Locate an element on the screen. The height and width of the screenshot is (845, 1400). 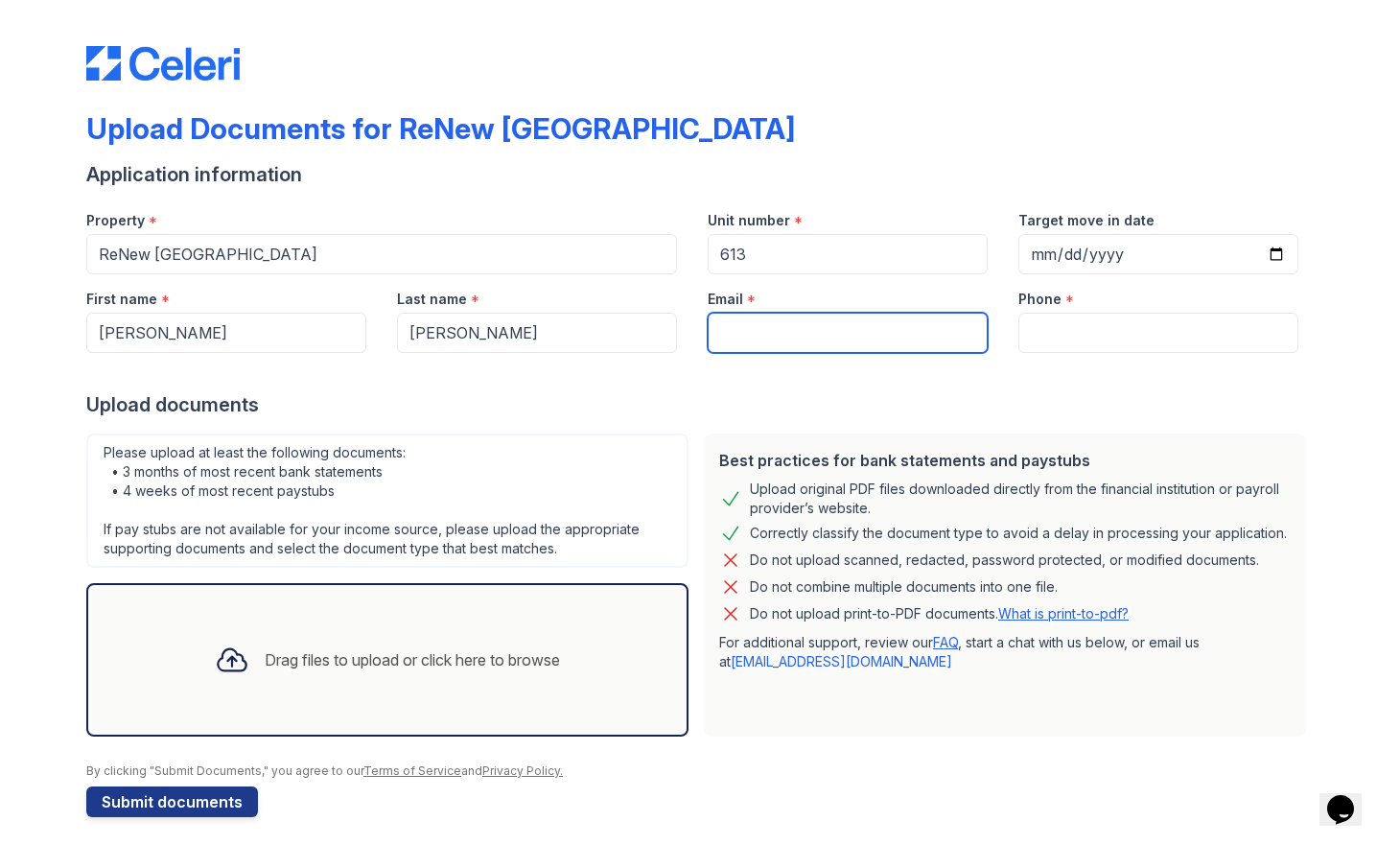
div: Upload original PDF files downloaded directly from the financial institution or payroll provider’... is located at coordinates (1020, 499).